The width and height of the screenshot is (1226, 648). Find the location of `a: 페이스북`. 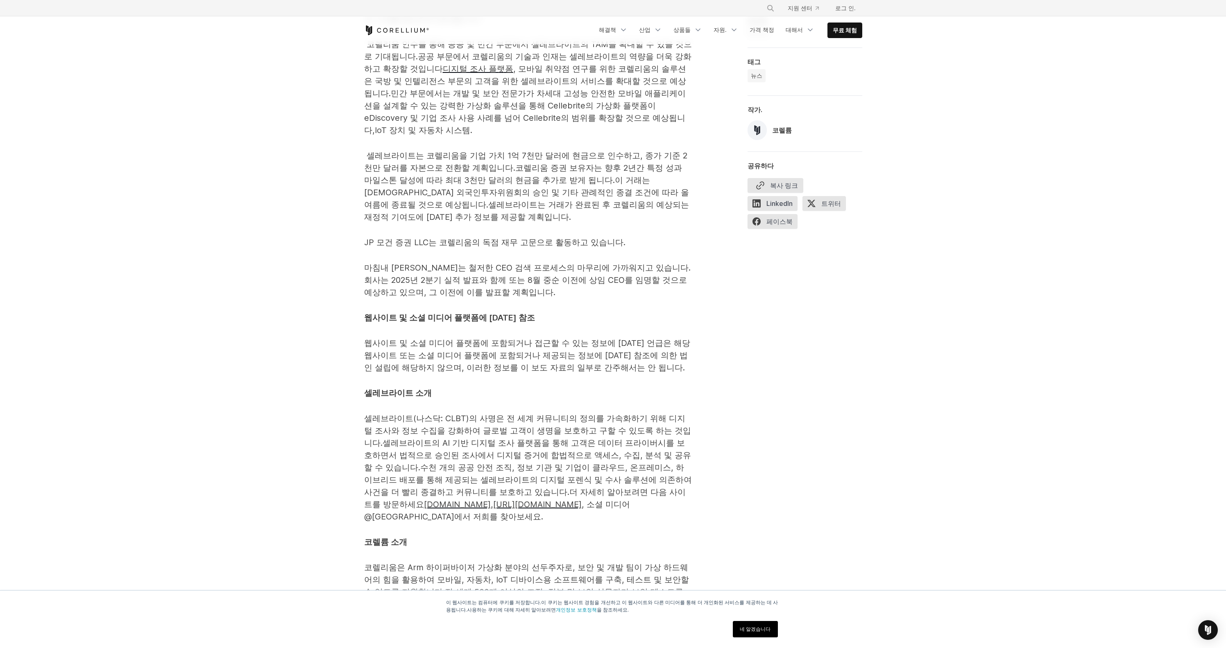

a: 페이스북 is located at coordinates (775, 223).